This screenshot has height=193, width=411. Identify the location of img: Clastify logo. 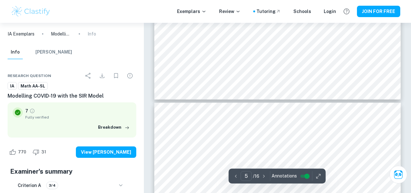
(31, 11).